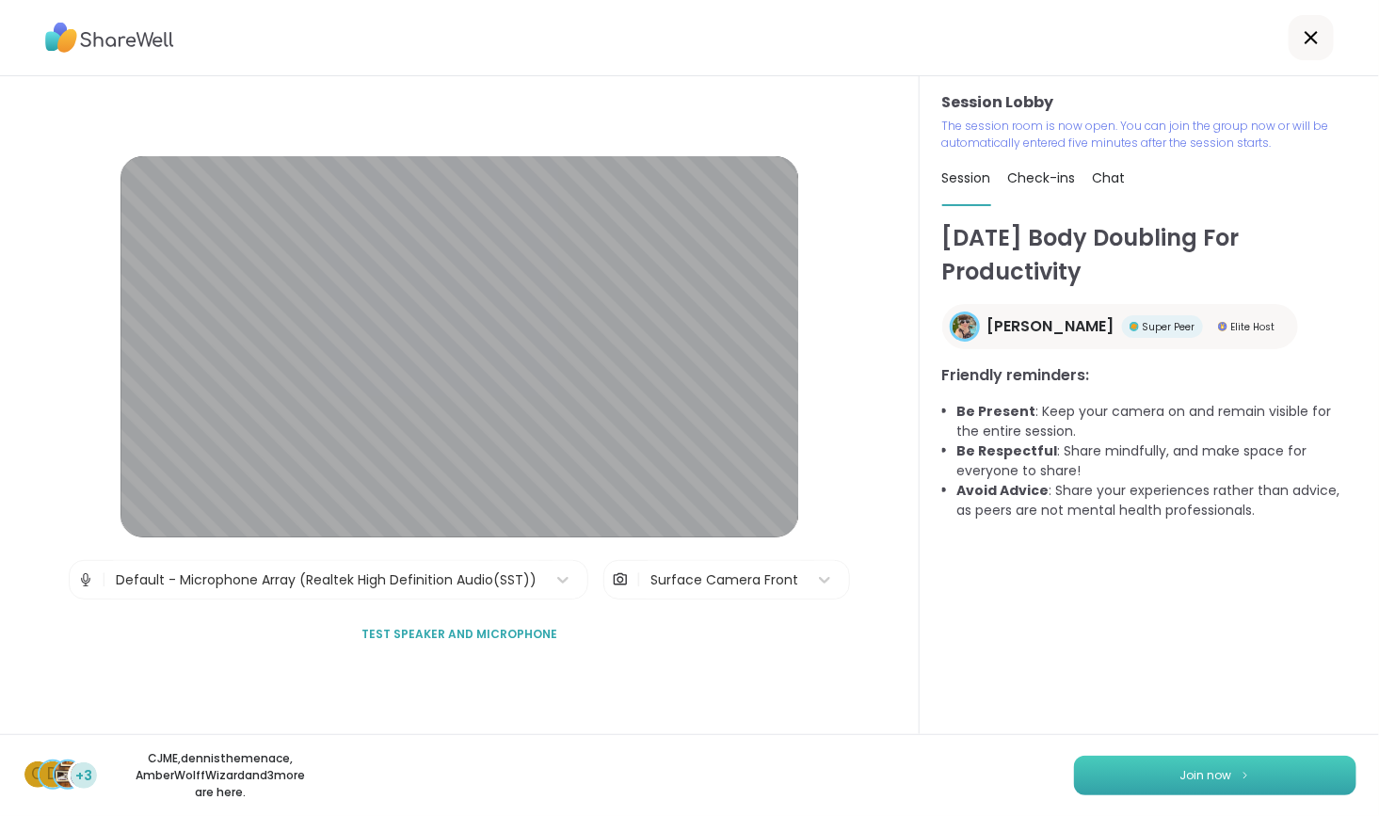  Describe the element at coordinates (109, 38) in the screenshot. I see `img: ShareWell Logo` at that location.